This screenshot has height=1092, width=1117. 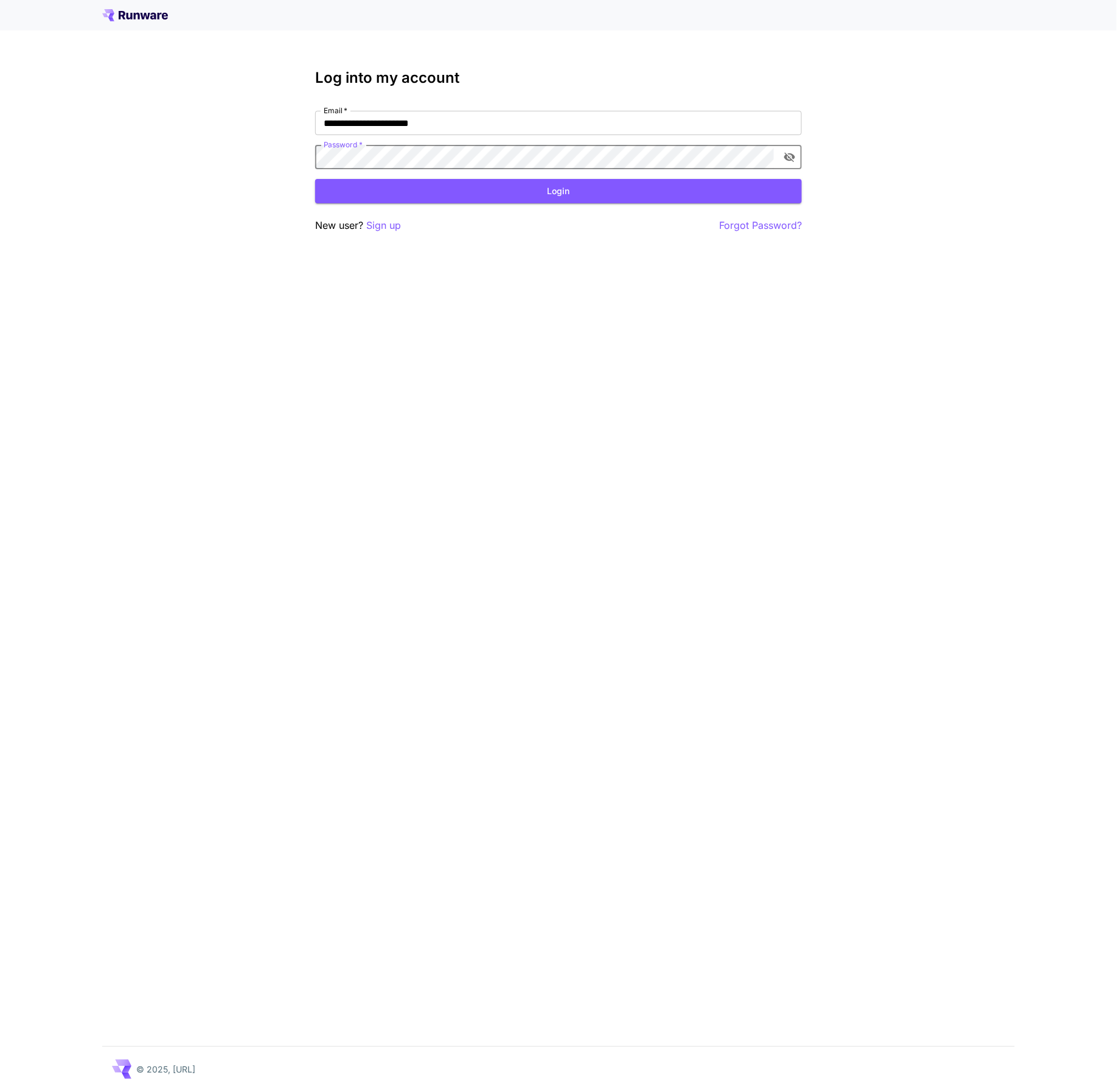 I want to click on label: Password, so click(x=343, y=144).